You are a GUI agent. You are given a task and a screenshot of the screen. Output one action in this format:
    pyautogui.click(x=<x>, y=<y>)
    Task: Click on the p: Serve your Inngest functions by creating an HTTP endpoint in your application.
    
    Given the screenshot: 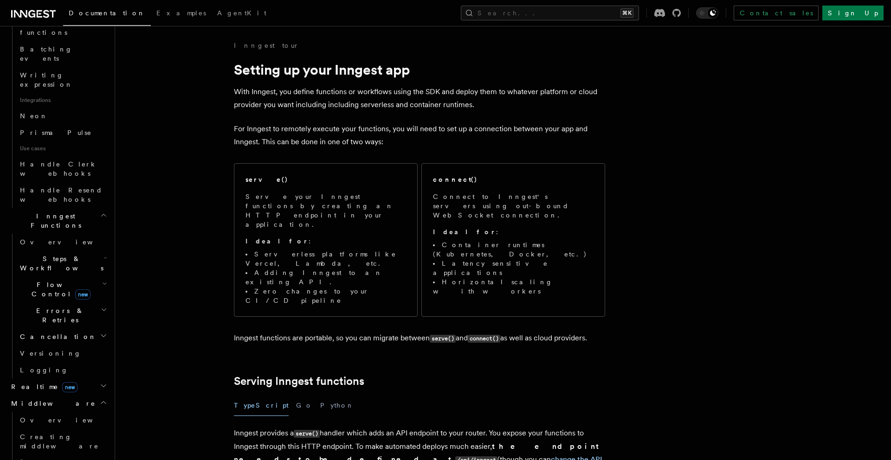 What is the action you would take?
    pyautogui.click(x=326, y=211)
    